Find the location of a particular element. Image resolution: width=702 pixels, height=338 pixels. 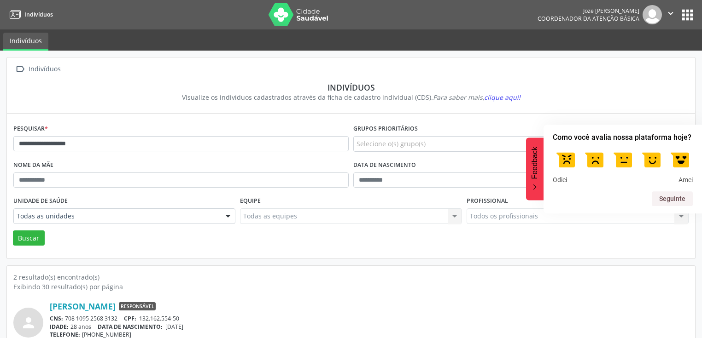

button: apps is located at coordinates (687, 15).